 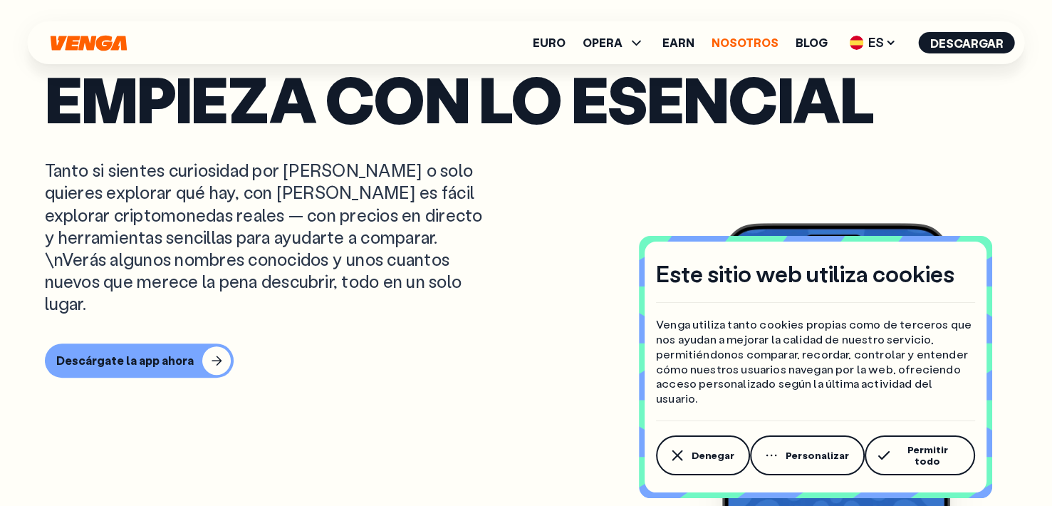 I want to click on span: Denegar, so click(x=713, y=455).